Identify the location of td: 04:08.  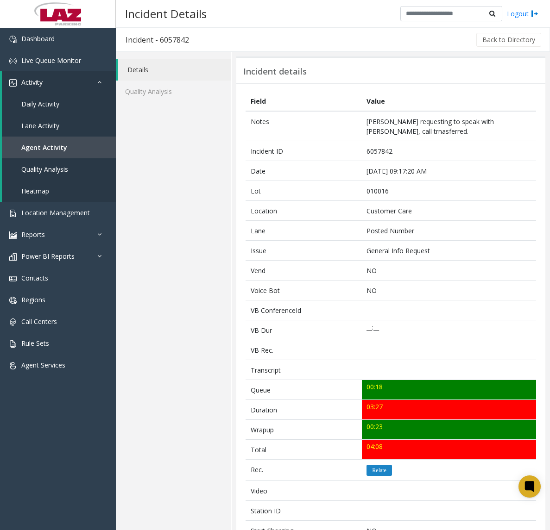
(449, 450).